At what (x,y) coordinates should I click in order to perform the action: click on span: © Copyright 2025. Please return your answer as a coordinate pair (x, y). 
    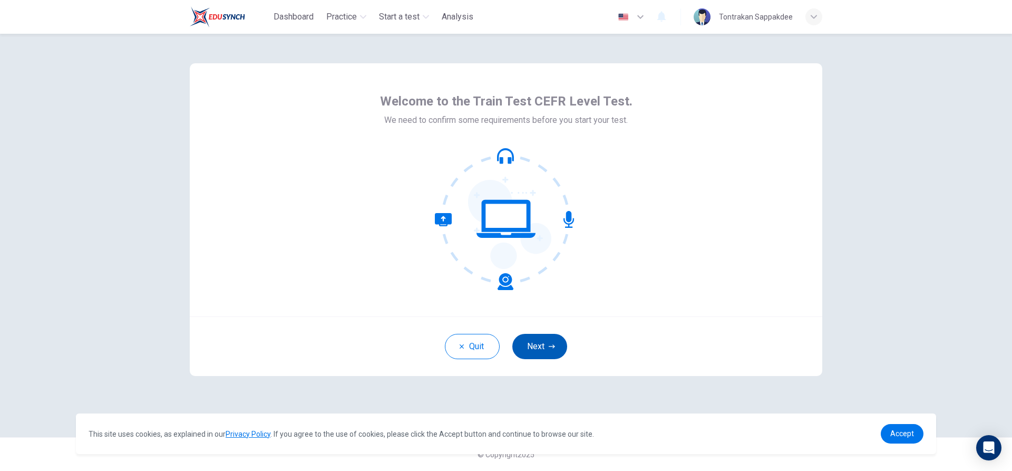
    Looking at the image, I should click on (506, 454).